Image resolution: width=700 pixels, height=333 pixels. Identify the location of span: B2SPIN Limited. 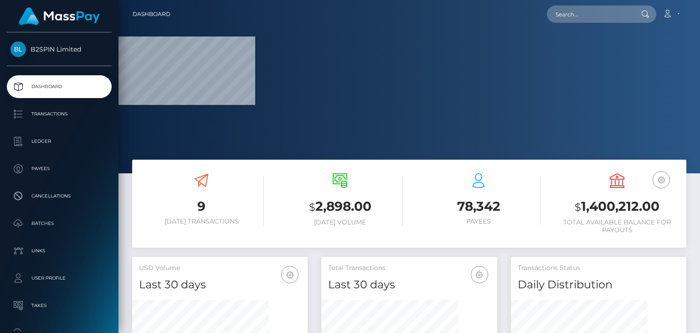
(59, 49).